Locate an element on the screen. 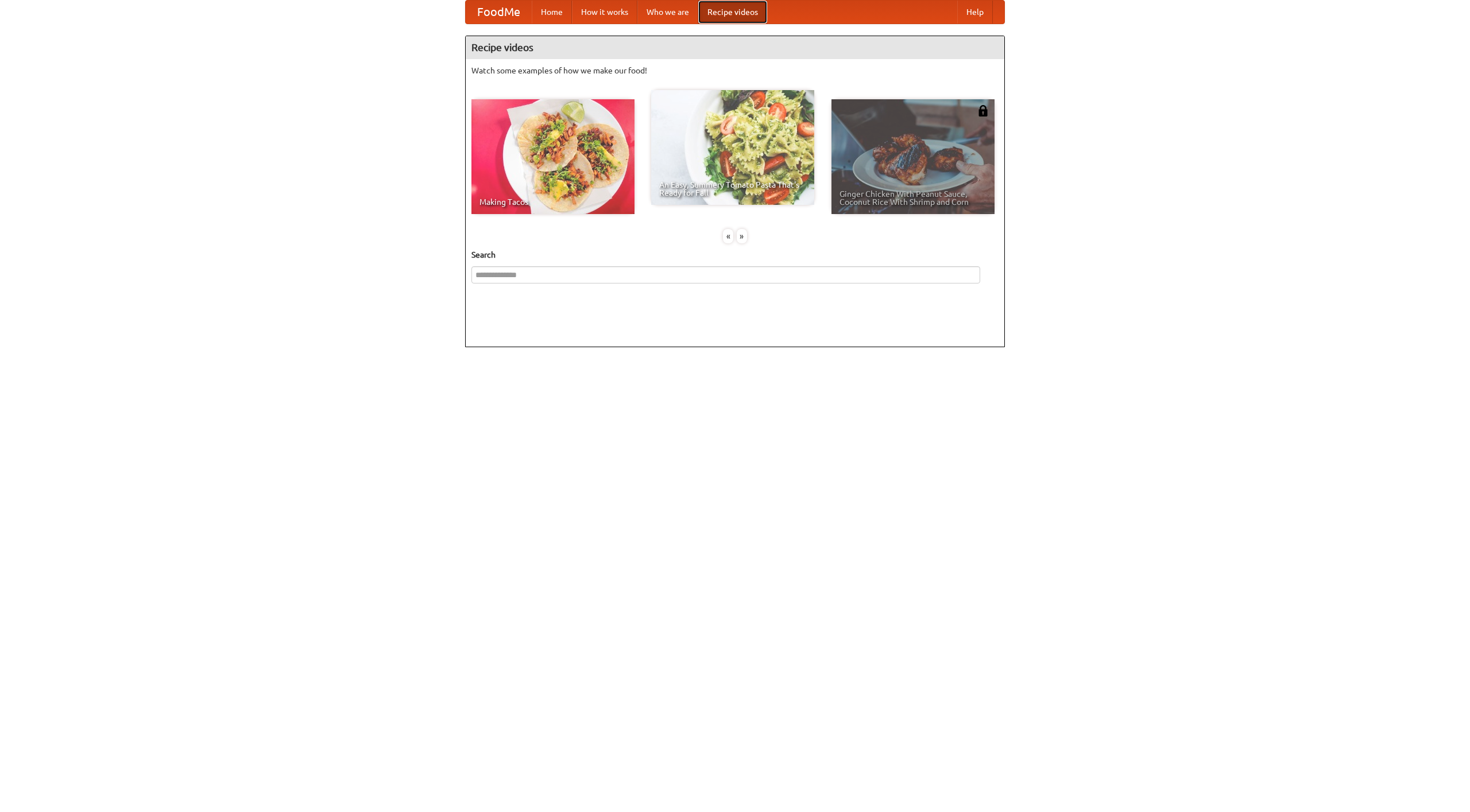 Image resolution: width=1470 pixels, height=812 pixels. span: An Easy, Summery Tomato Pasta That's Ready for Fall is located at coordinates (733, 189).